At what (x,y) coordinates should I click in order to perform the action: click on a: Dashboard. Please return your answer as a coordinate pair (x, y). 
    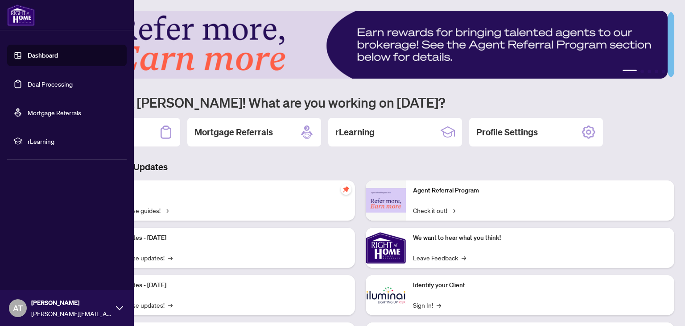
    Looking at the image, I should click on (43, 55).